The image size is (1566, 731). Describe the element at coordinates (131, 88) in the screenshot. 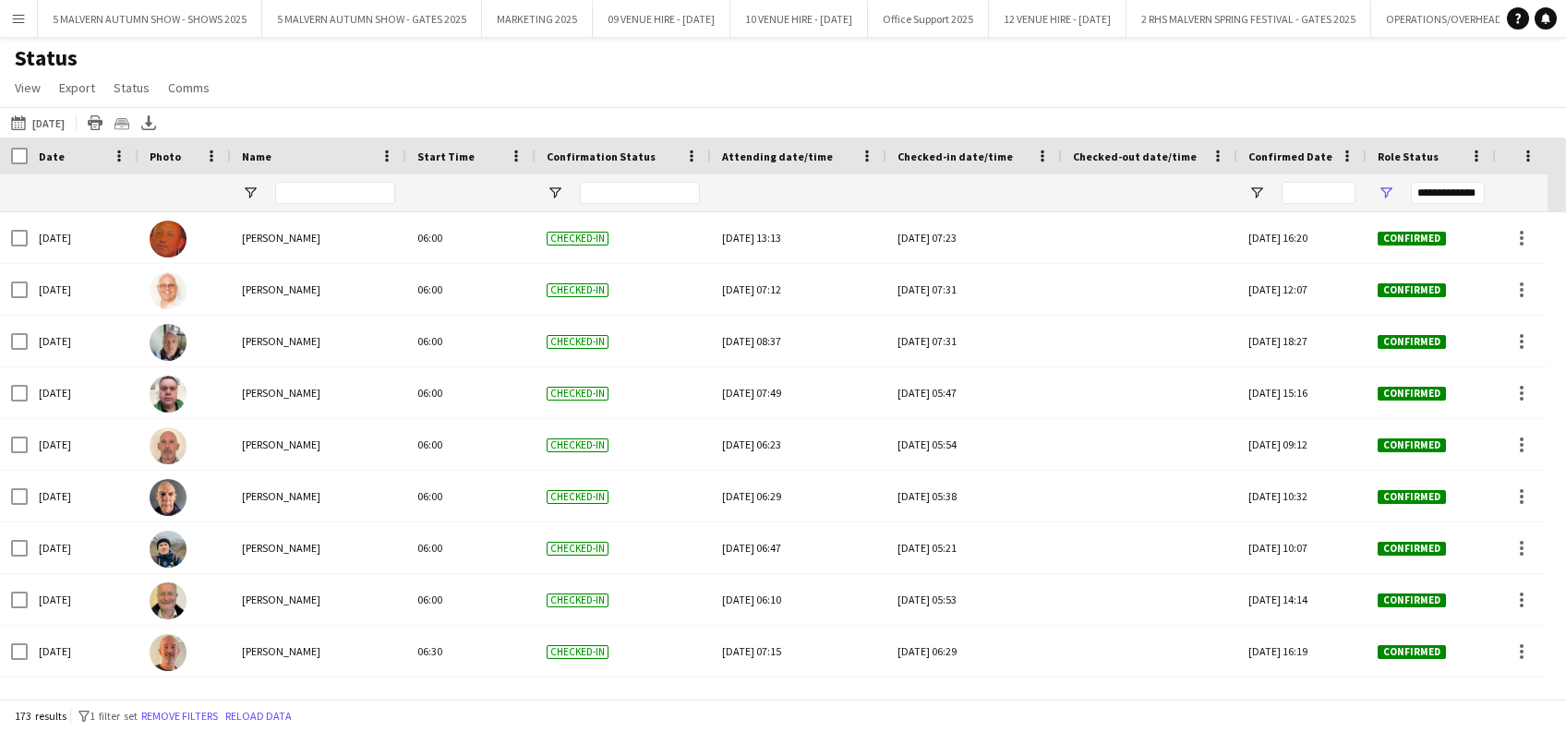

I see `span: Status` at that location.